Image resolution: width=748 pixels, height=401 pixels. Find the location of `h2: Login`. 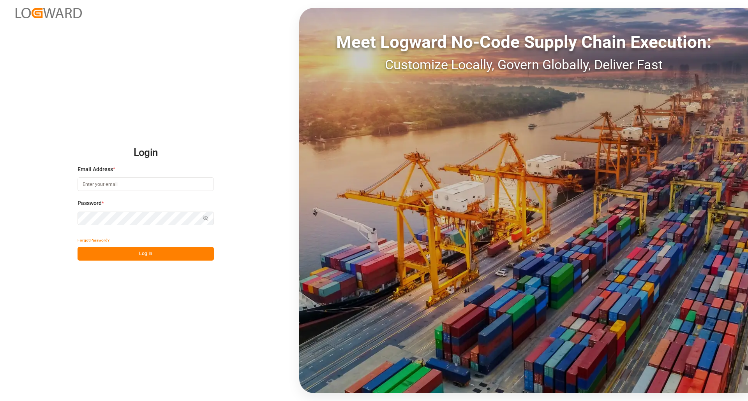

h2: Login is located at coordinates (146, 153).